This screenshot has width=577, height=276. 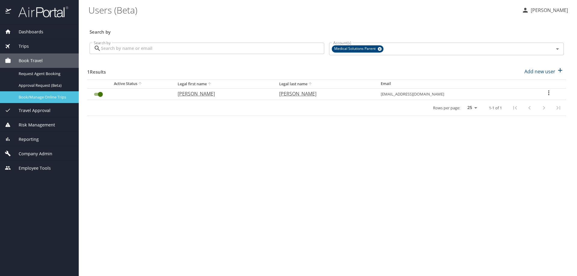 I want to click on button: Add new user, so click(x=544, y=72).